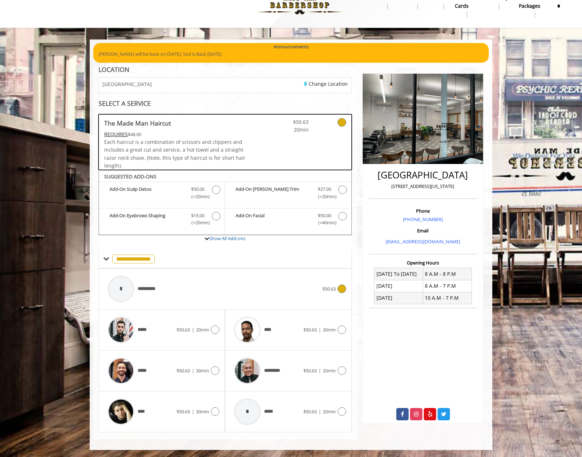 This screenshot has height=457, width=582. I want to click on h3: Opening Hours, so click(422, 263).